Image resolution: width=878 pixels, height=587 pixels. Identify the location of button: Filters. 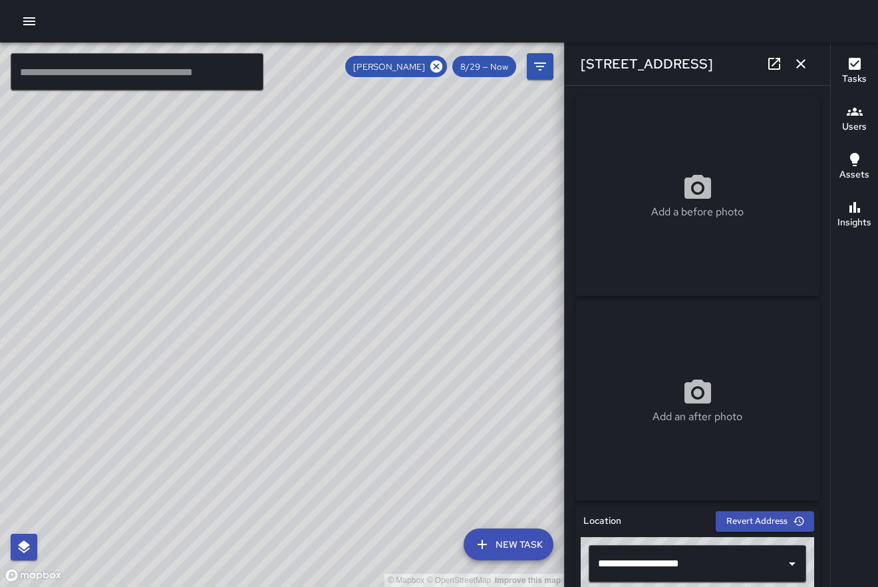
(540, 66).